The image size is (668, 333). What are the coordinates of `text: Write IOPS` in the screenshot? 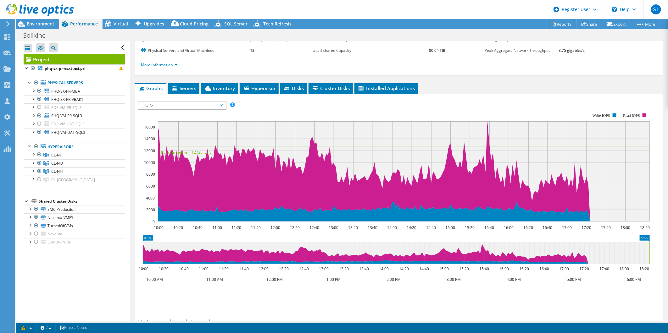 It's located at (601, 116).